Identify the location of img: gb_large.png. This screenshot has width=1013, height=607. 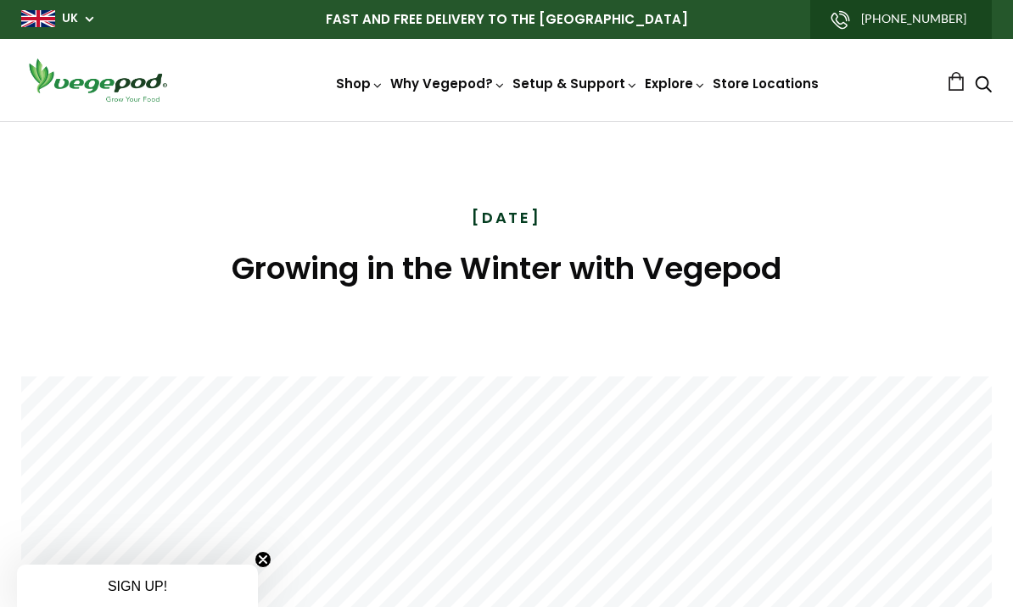
(38, 19).